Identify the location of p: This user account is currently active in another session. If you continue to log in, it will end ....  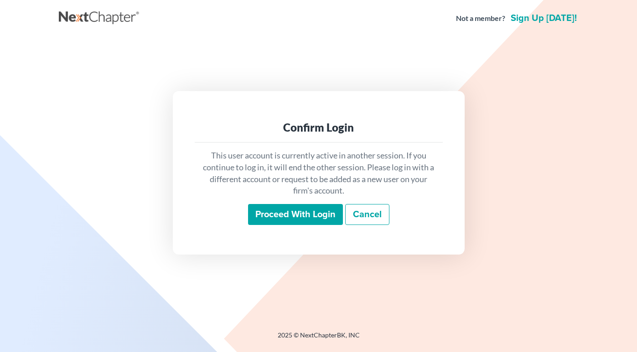
(319, 173).